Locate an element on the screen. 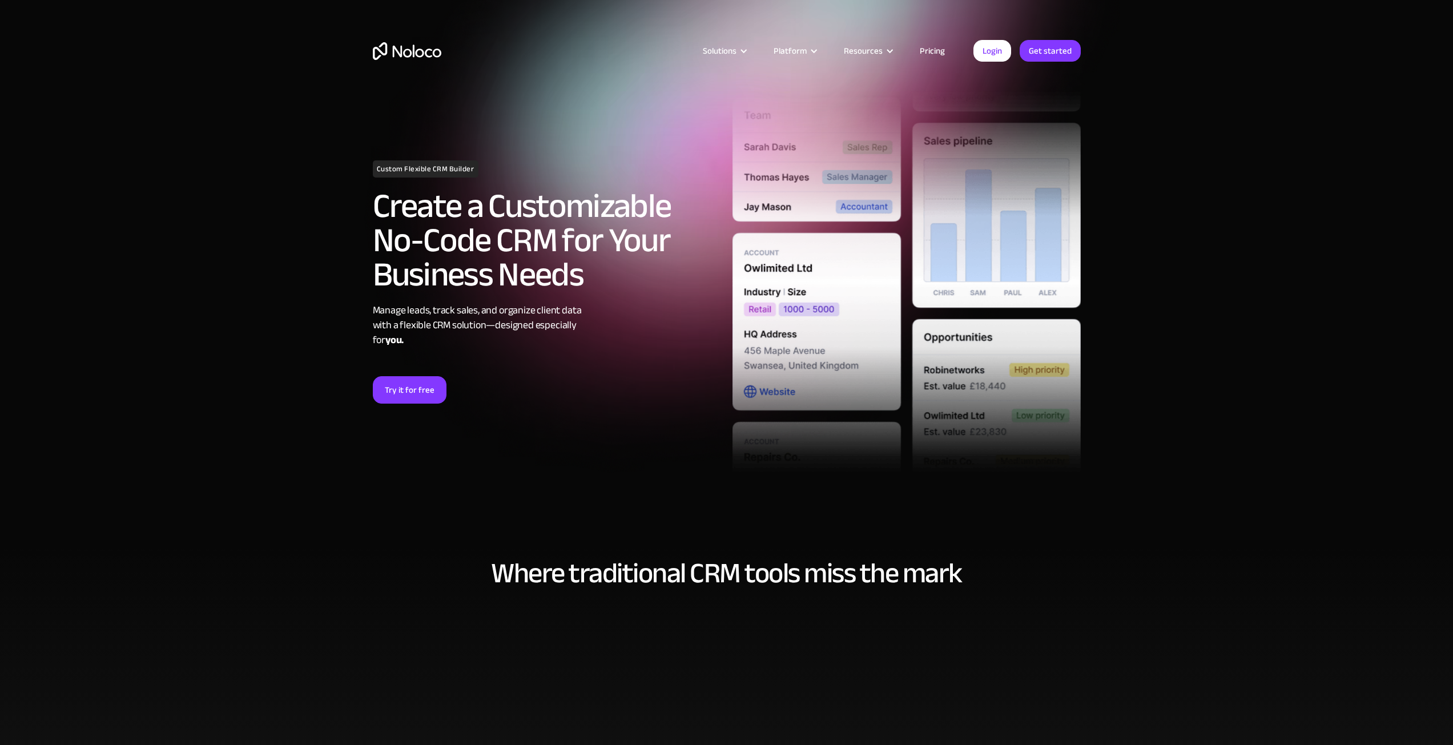  a: Get started is located at coordinates (1050, 51).